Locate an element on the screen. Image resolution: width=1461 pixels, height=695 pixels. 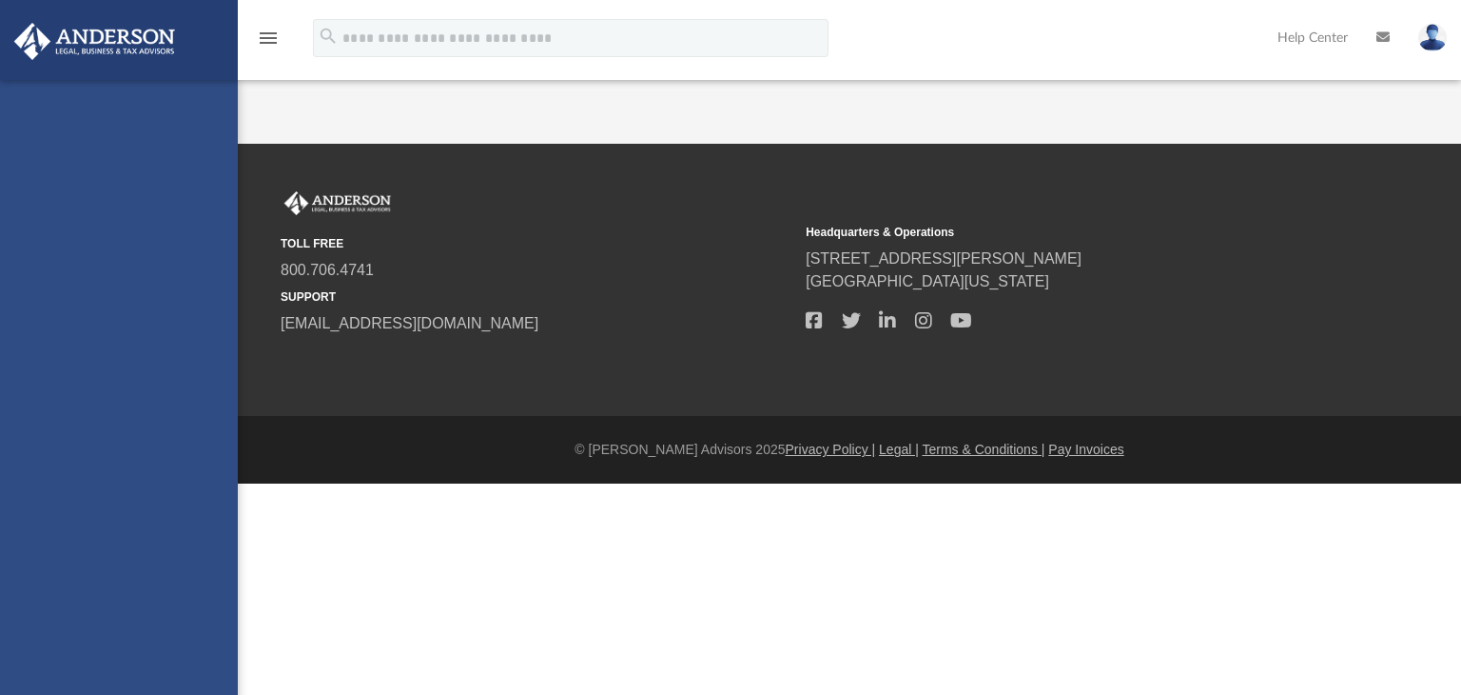
img: User Pic is located at coordinates (1433, 37).